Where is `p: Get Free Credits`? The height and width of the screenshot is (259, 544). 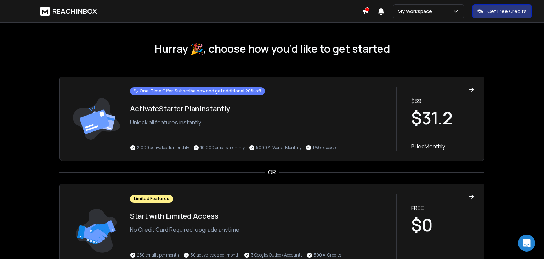
p: Get Free Credits is located at coordinates (507, 11).